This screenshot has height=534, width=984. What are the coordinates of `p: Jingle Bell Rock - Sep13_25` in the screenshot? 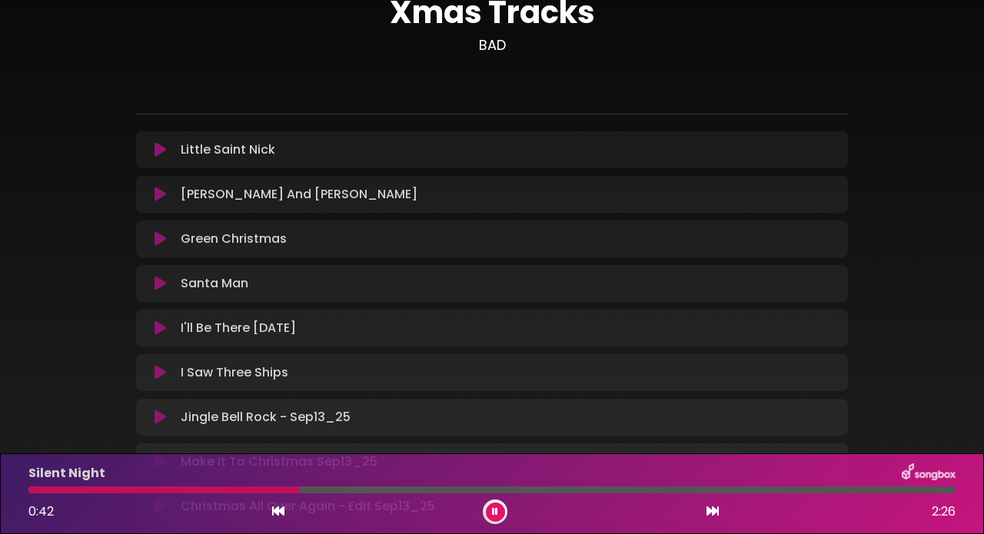 It's located at (265, 417).